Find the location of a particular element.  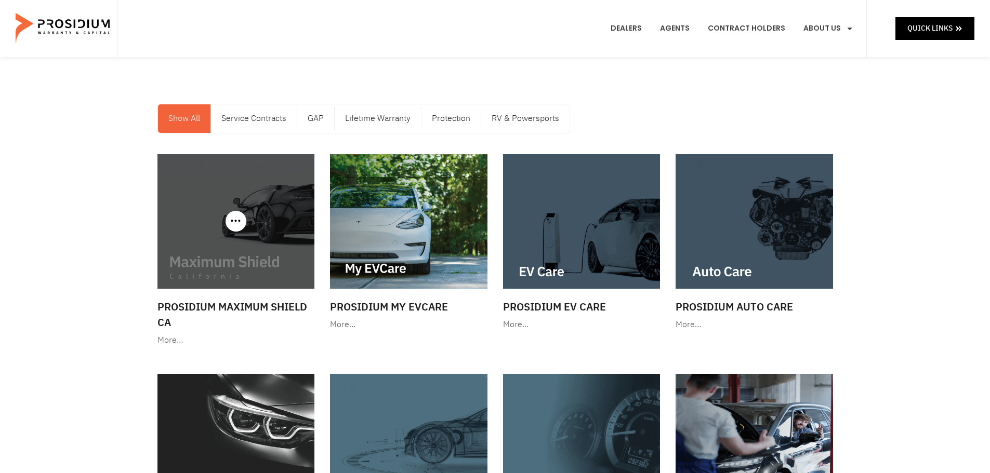

a: Prosidium Maximum Shield CA More… is located at coordinates (236, 251).